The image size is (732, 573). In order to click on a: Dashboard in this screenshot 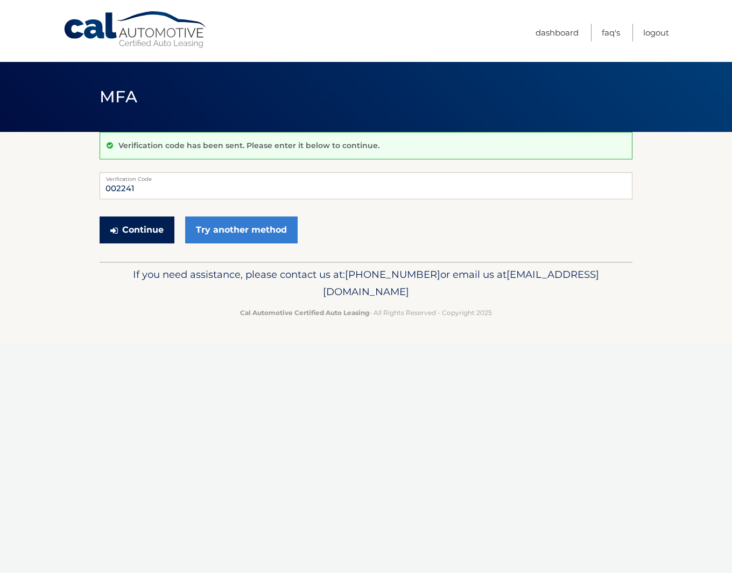, I will do `click(557, 32)`.